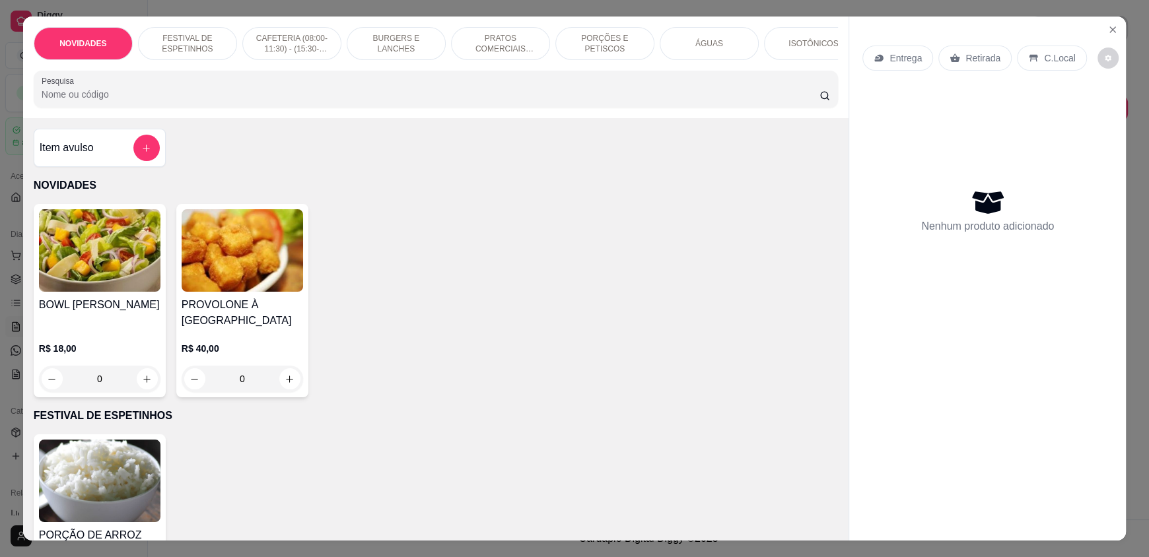  Describe the element at coordinates (709, 44) in the screenshot. I see `p: ÁGUAS` at that location.